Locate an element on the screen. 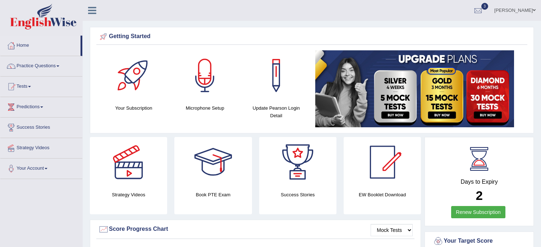  img: small5.jpg is located at coordinates (415, 89).